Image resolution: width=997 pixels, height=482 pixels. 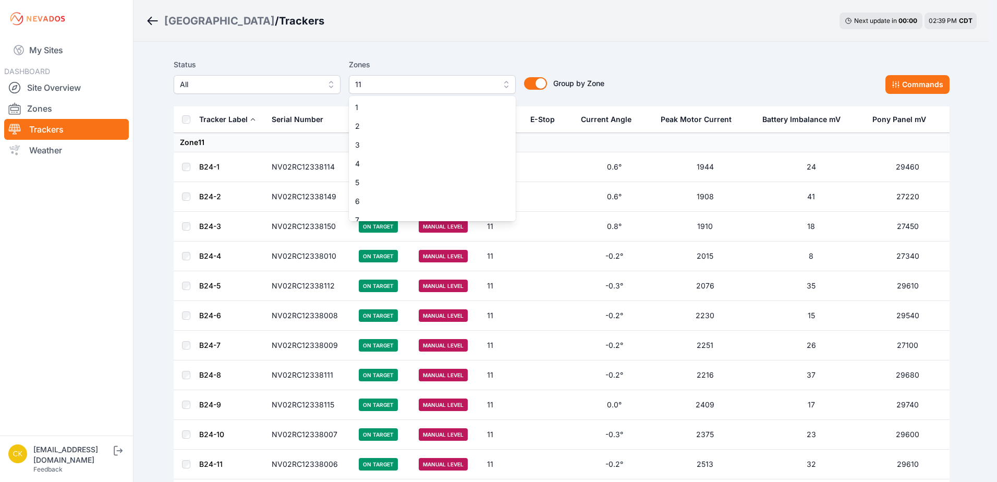 I want to click on span: 2, so click(x=426, y=126).